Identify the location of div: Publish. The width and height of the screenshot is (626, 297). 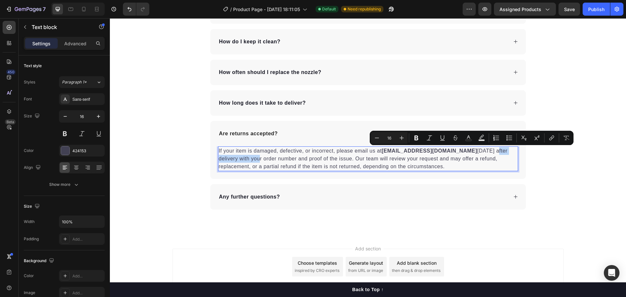
(597, 9).